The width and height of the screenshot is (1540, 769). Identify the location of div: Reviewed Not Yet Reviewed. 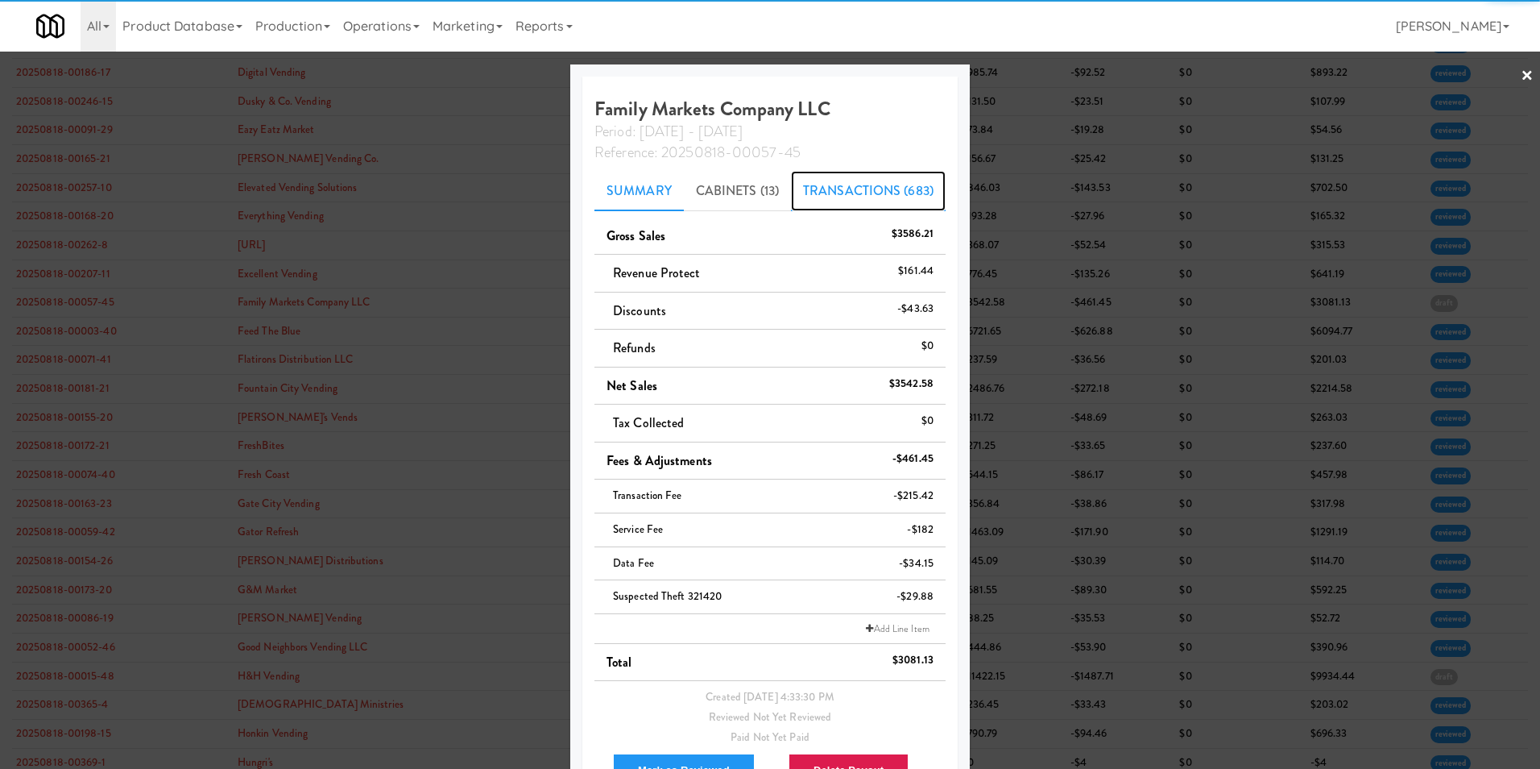
(770, 717).